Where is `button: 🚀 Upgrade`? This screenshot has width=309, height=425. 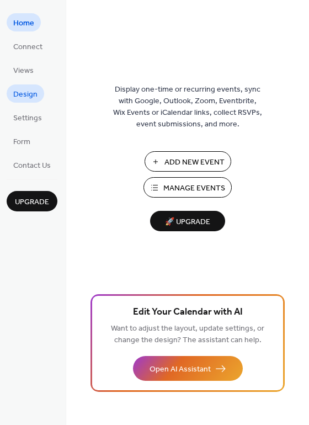
button: 🚀 Upgrade is located at coordinates (188, 221).